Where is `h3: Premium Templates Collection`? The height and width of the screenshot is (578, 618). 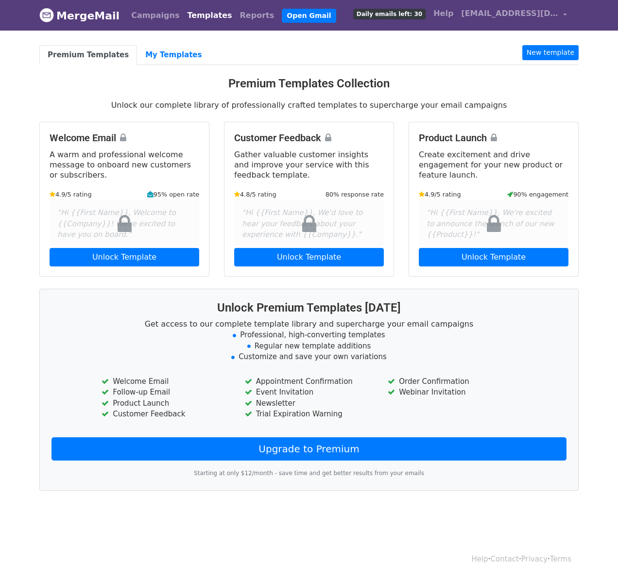 h3: Premium Templates Collection is located at coordinates (309, 84).